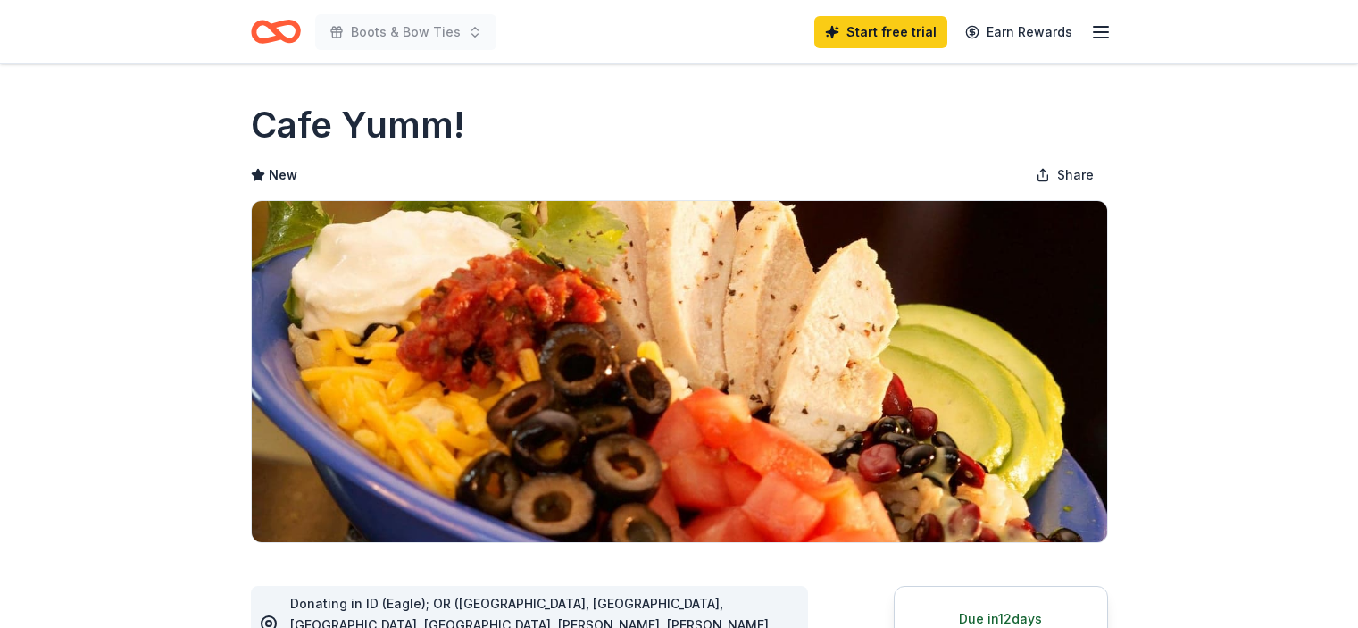 The image size is (1358, 628). What do you see at coordinates (283, 175) in the screenshot?
I see `span: New` at bounding box center [283, 175].